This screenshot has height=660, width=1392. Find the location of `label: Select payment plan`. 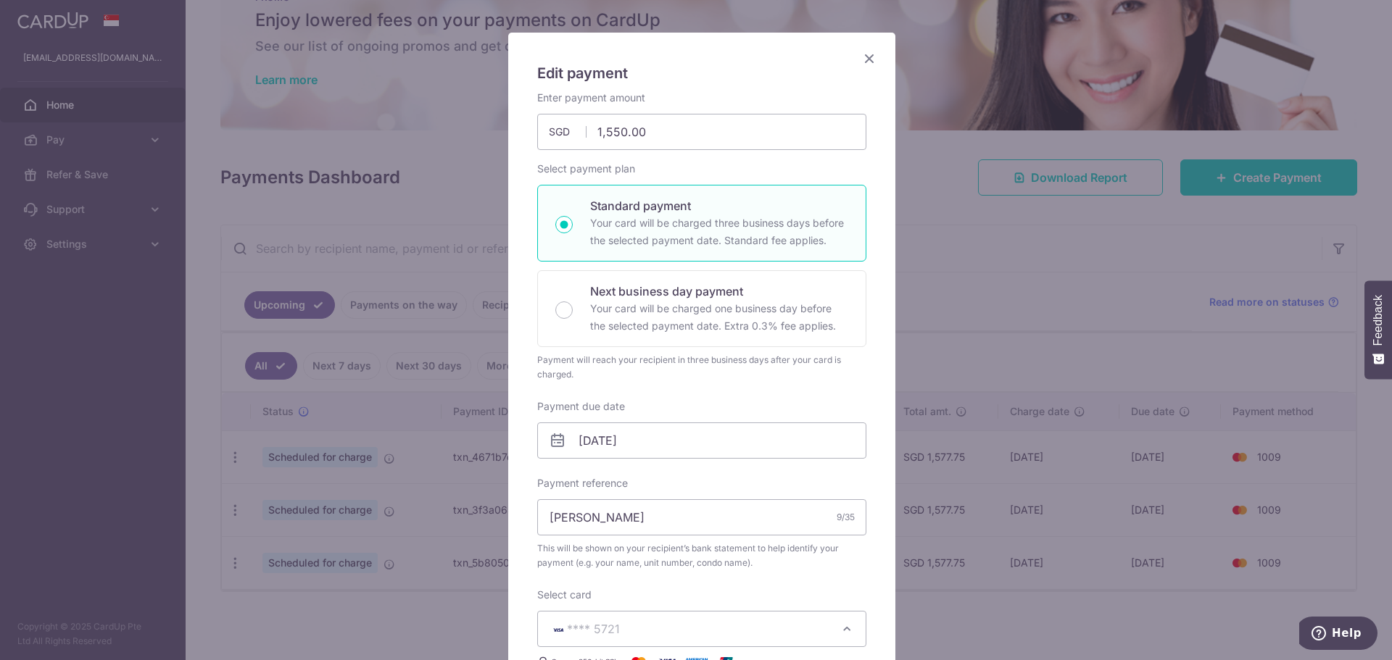

label: Select payment plan is located at coordinates (586, 169).